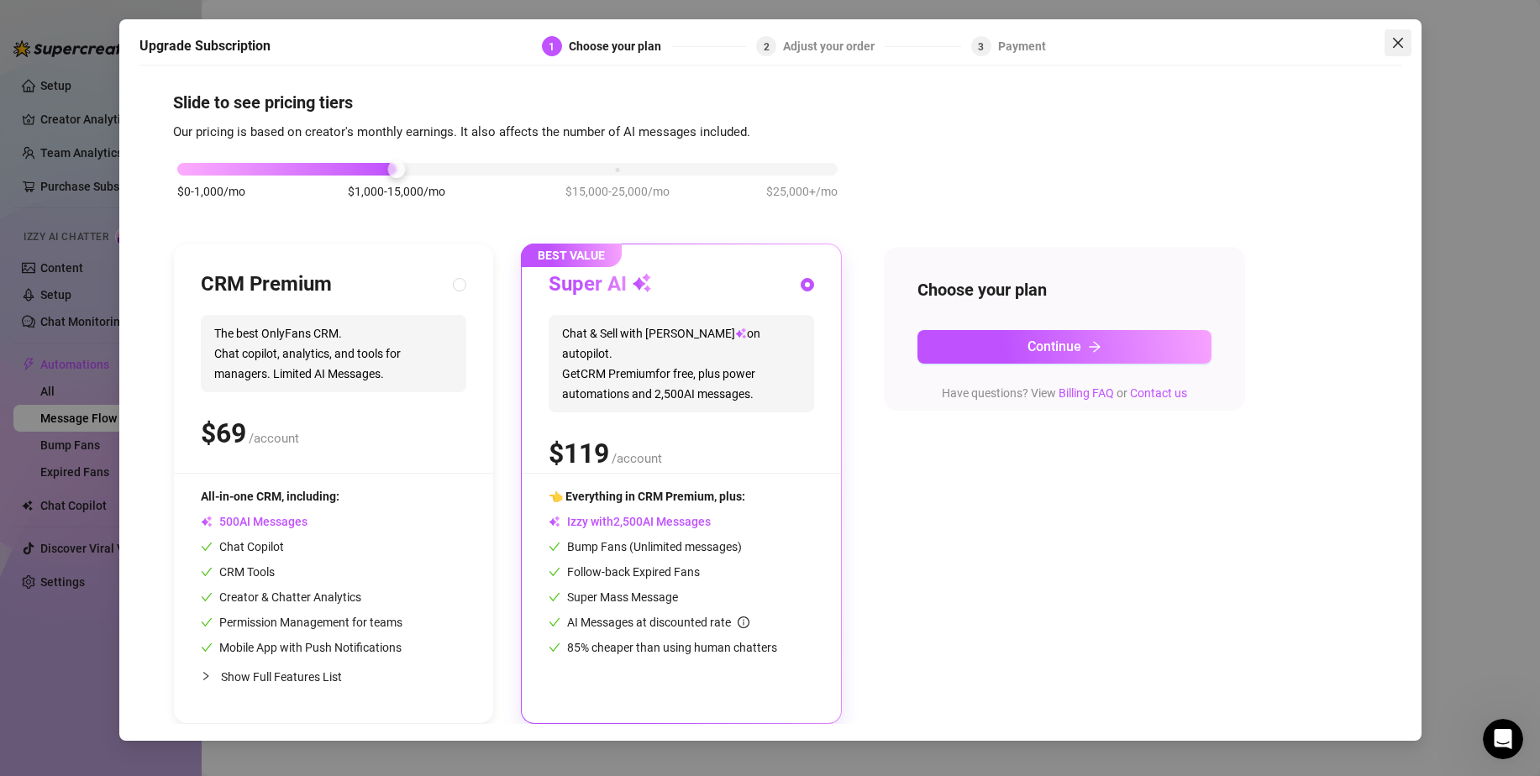 The height and width of the screenshot is (776, 1540). What do you see at coordinates (981, 47) in the screenshot?
I see `span: 3` at bounding box center [981, 47].